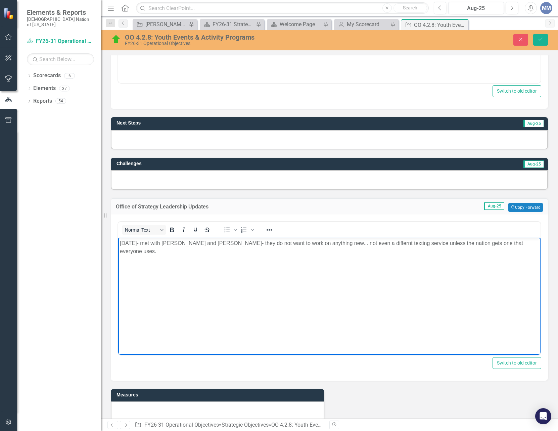 Image resolution: width=558 pixels, height=431 pixels. I want to click on img: On Target, so click(116, 39).